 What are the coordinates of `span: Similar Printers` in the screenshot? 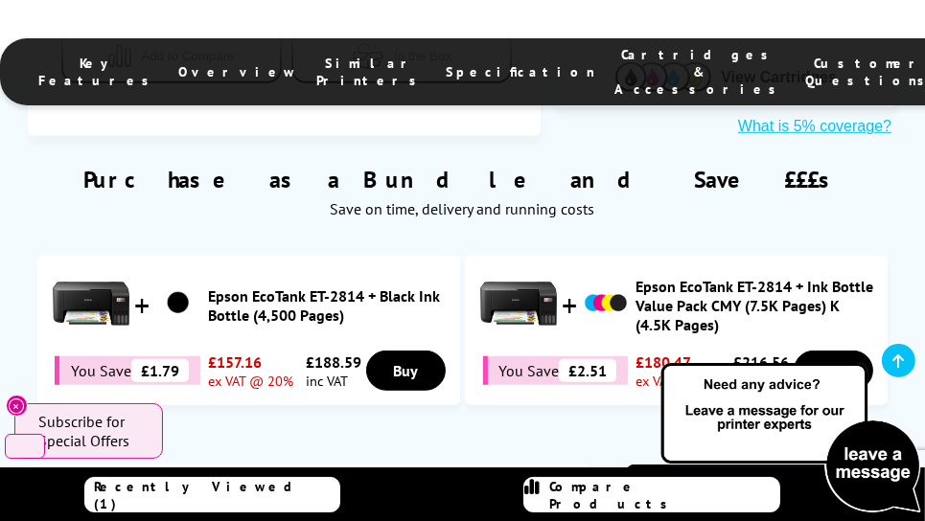 It's located at (371, 72).